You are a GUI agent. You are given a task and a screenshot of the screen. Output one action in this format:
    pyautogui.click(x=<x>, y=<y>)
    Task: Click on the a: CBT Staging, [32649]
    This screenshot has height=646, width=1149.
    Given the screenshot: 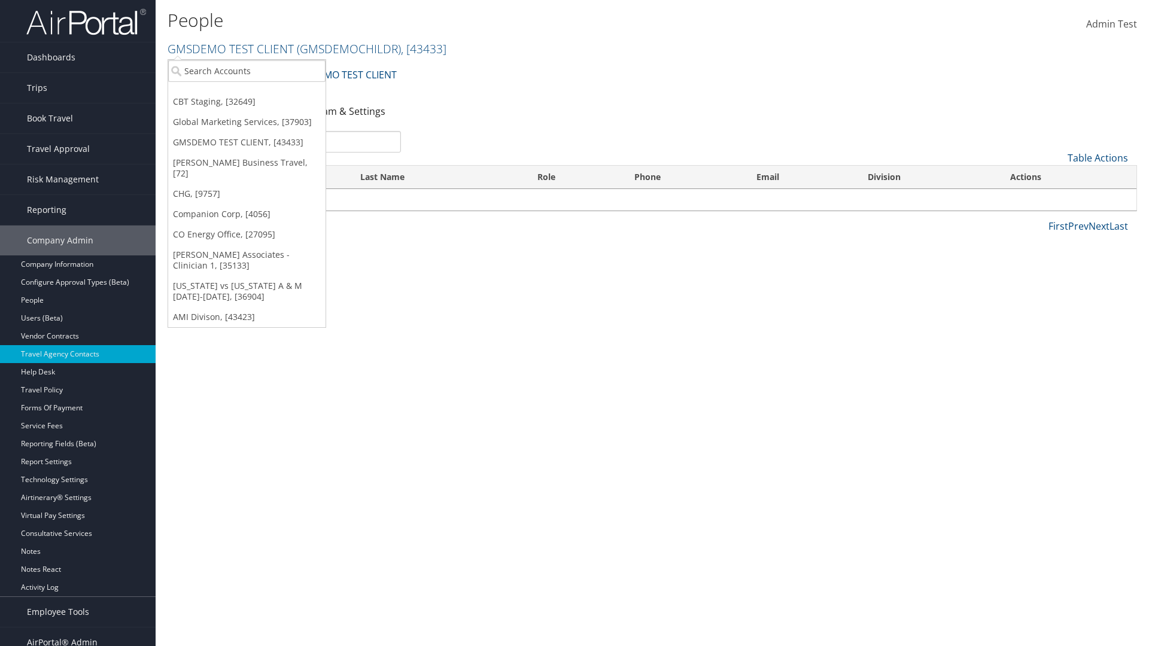 What is the action you would take?
    pyautogui.click(x=247, y=102)
    